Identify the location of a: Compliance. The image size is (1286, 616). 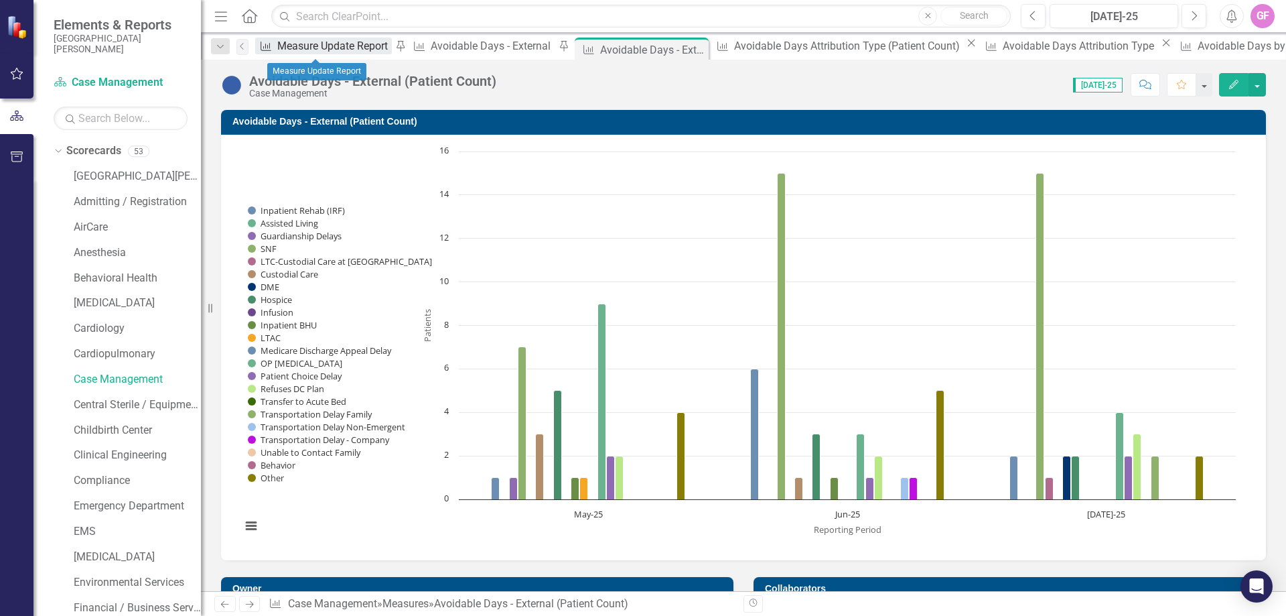
(137, 480).